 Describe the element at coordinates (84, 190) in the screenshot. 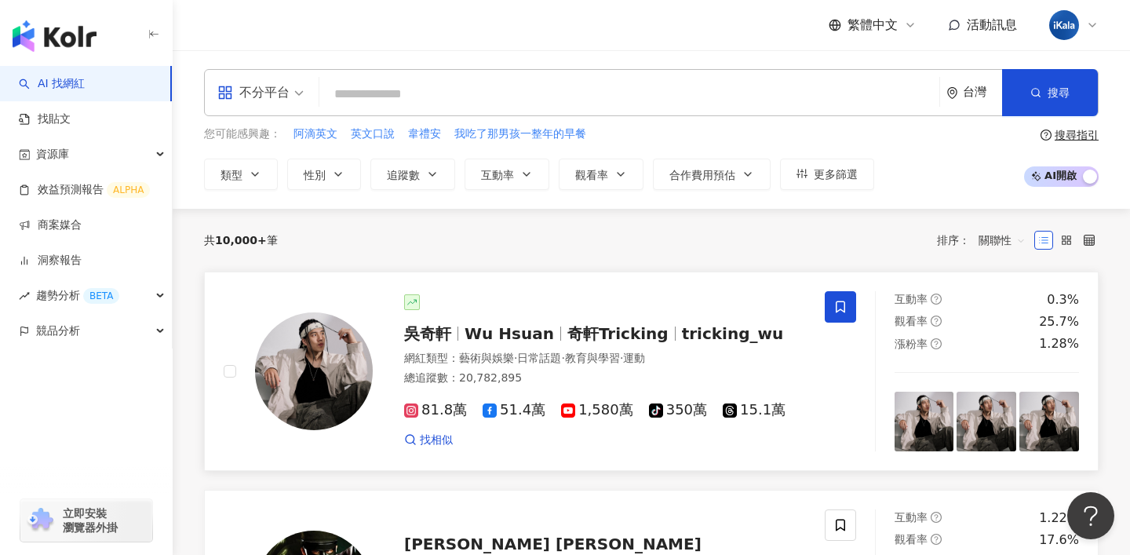

I see `a: 效益預測報告ALPHA` at that location.